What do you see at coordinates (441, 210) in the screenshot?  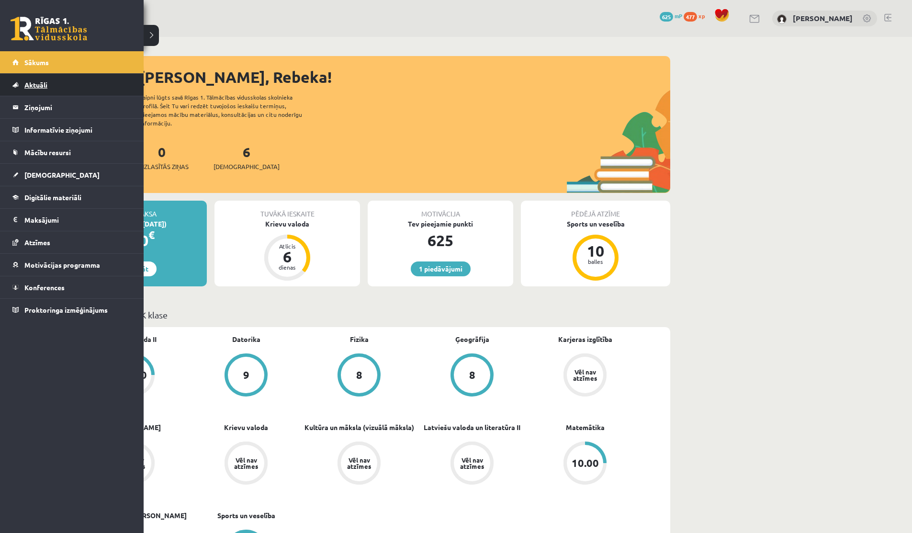 I see `div: Motivācija` at bounding box center [441, 210].